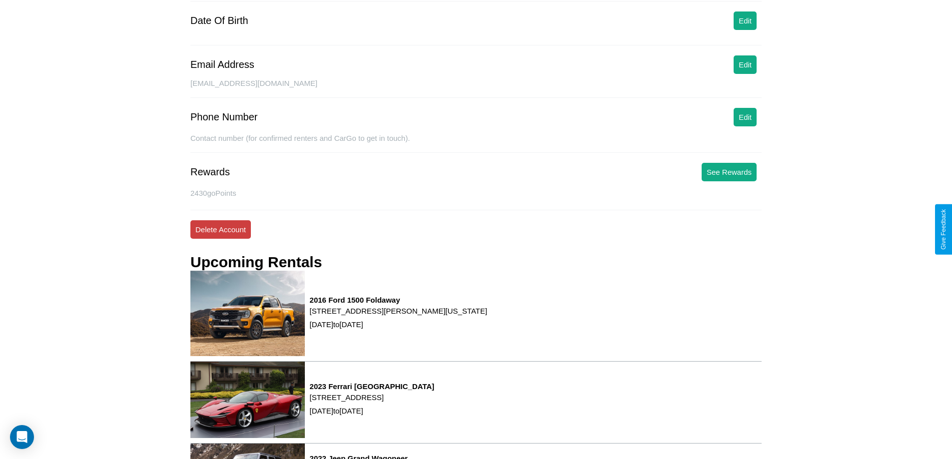 This screenshot has height=459, width=952. Describe the element at coordinates (729, 172) in the screenshot. I see `button: See Rewards` at that location.